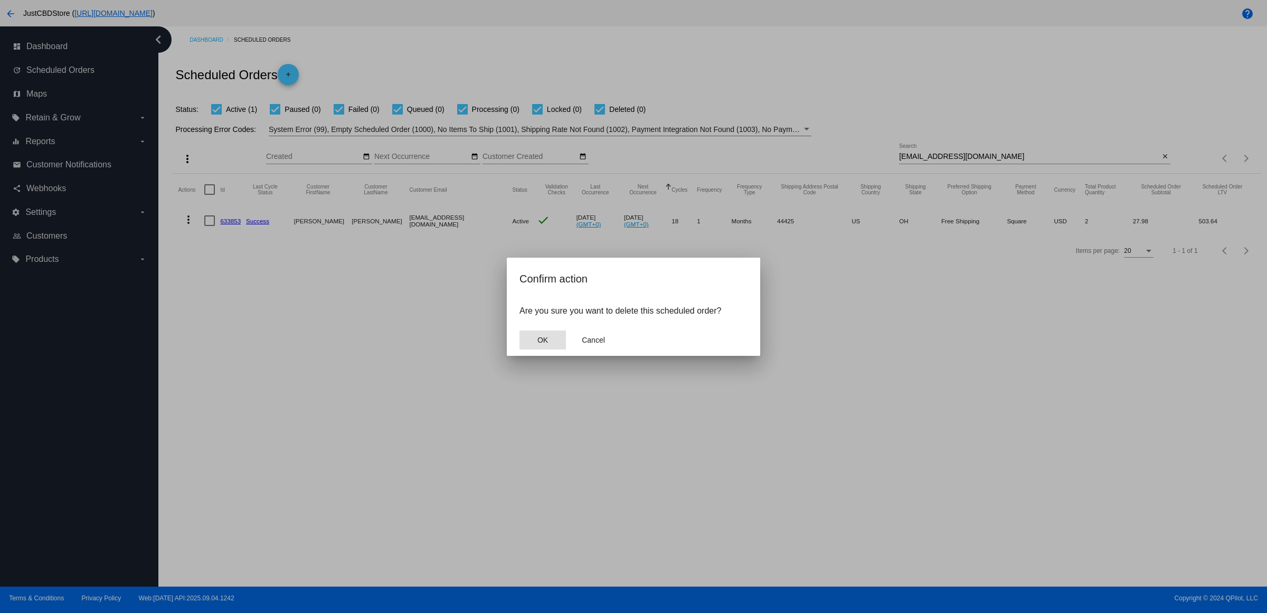 The width and height of the screenshot is (1267, 613). What do you see at coordinates (543, 340) in the screenshot?
I see `span: OK` at bounding box center [543, 340].